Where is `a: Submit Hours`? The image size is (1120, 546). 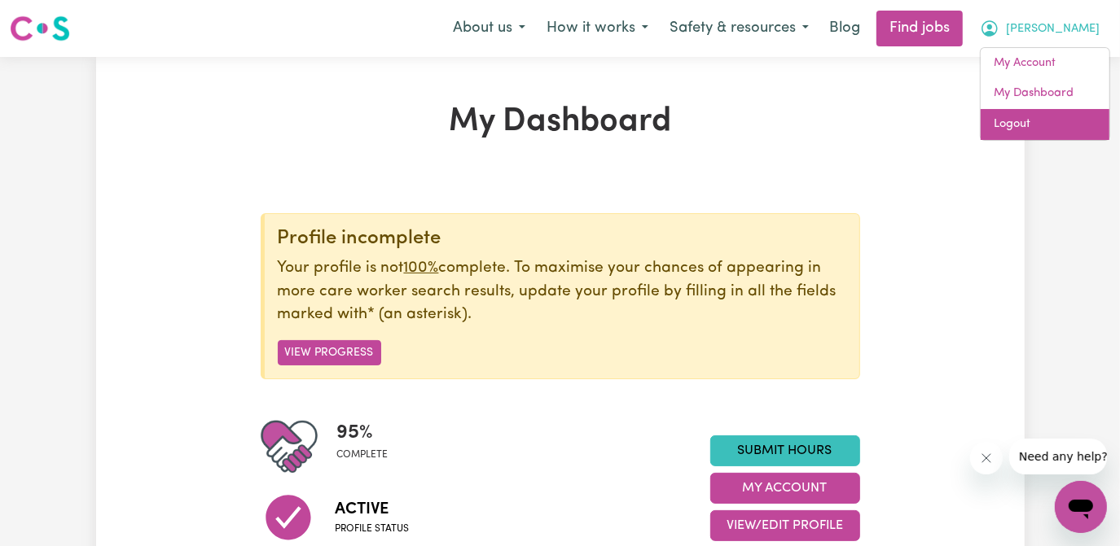
a: Submit Hours is located at coordinates (785, 451).